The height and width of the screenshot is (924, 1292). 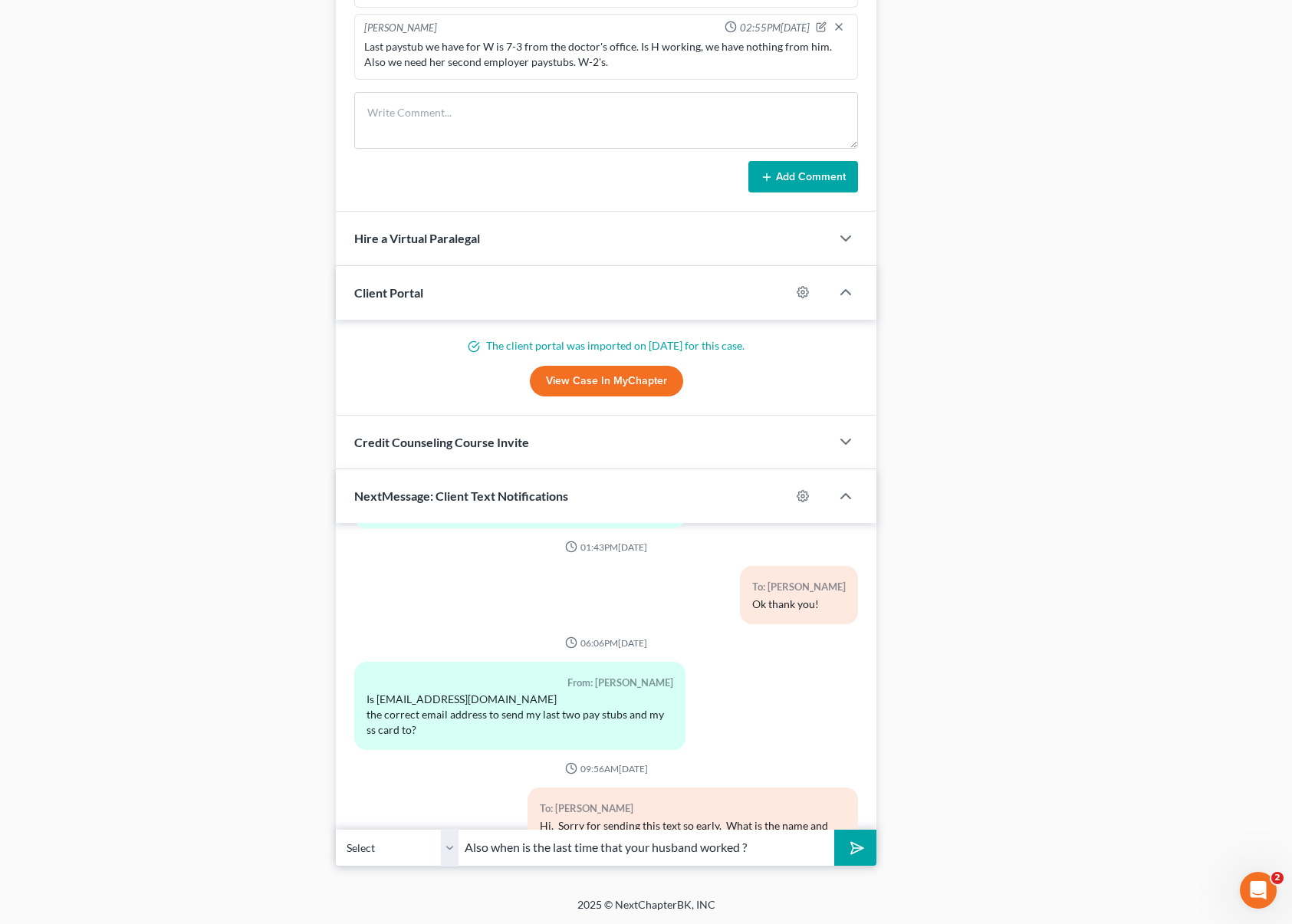 I want to click on div: Last paystub we have for W is 7-3 from the doctor's office. Is H working, we have nothing from hi..., so click(x=606, y=54).